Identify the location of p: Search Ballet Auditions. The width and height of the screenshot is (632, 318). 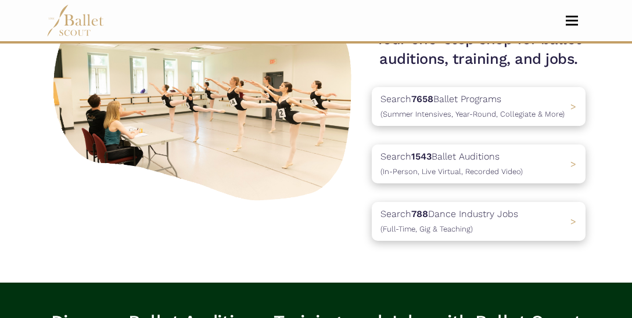
(451, 164).